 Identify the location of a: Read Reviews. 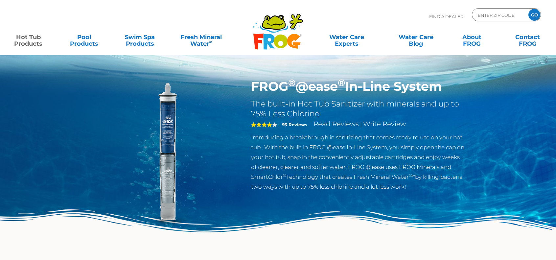
(336, 124).